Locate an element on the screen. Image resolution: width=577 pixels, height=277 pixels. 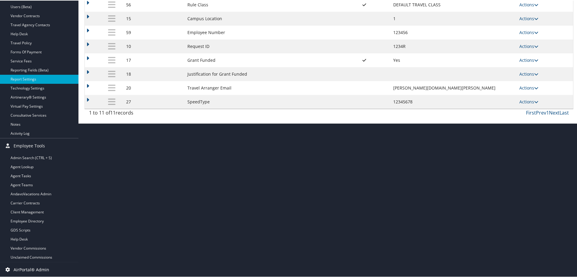
td: 27 is located at coordinates (154, 101).